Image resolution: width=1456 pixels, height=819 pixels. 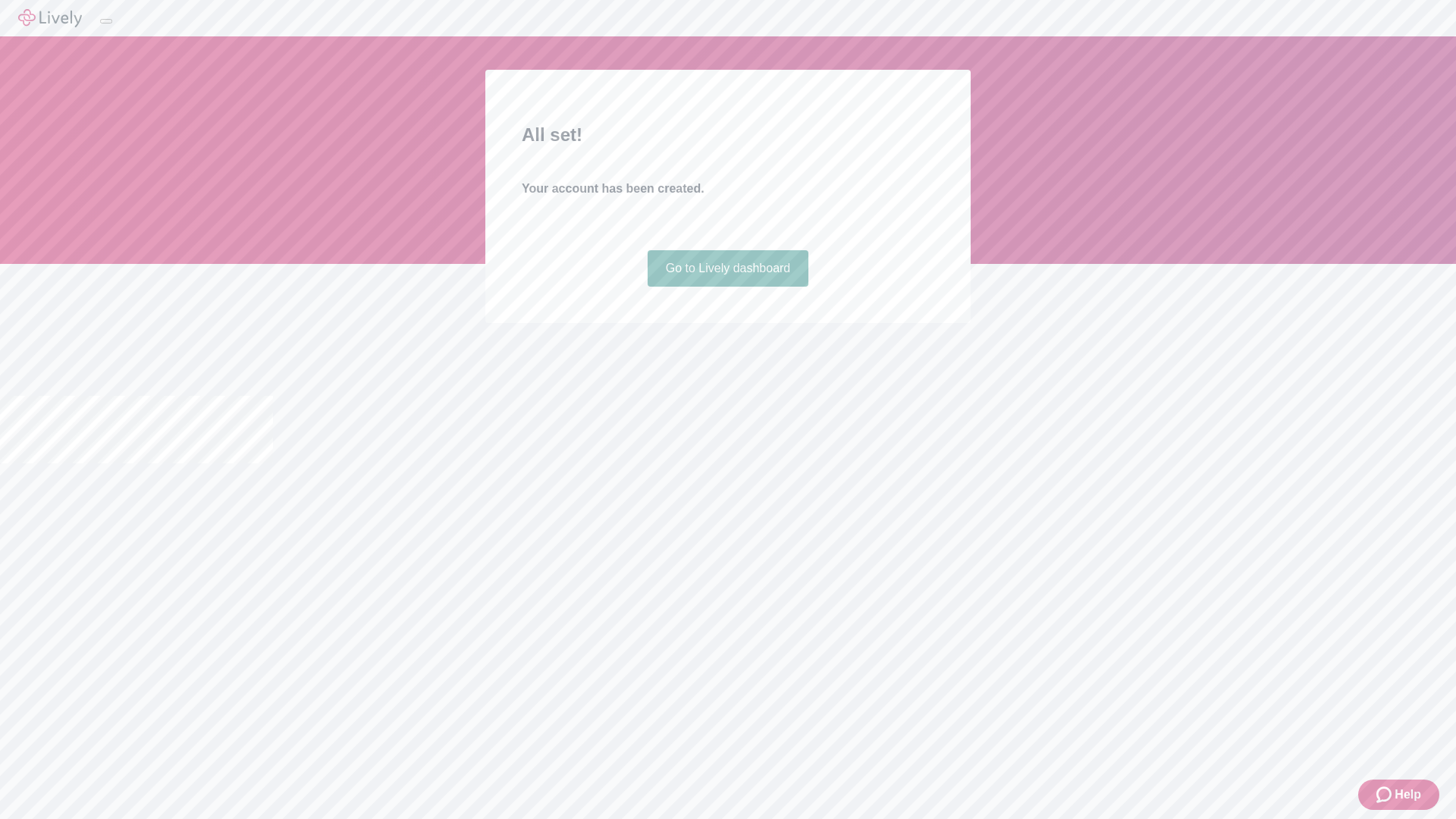 I want to click on button: Log out, so click(x=107, y=22).